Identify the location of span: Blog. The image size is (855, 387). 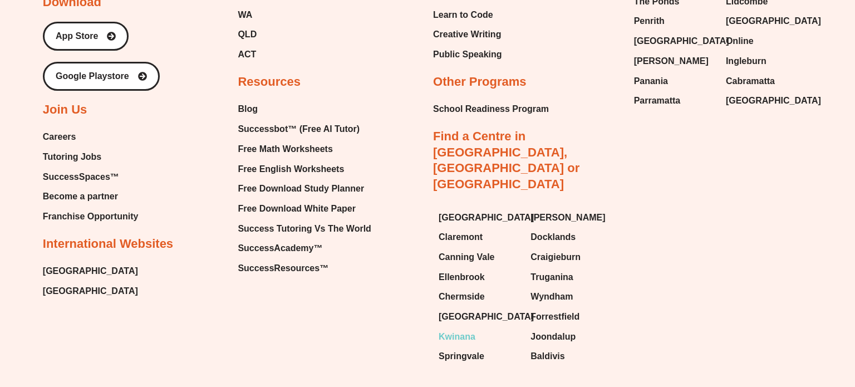
(248, 109).